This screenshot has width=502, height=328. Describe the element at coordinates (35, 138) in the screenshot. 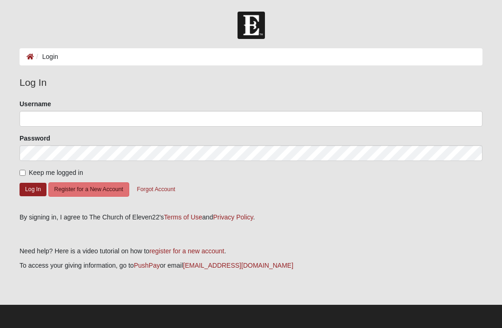

I see `label: Password` at that location.